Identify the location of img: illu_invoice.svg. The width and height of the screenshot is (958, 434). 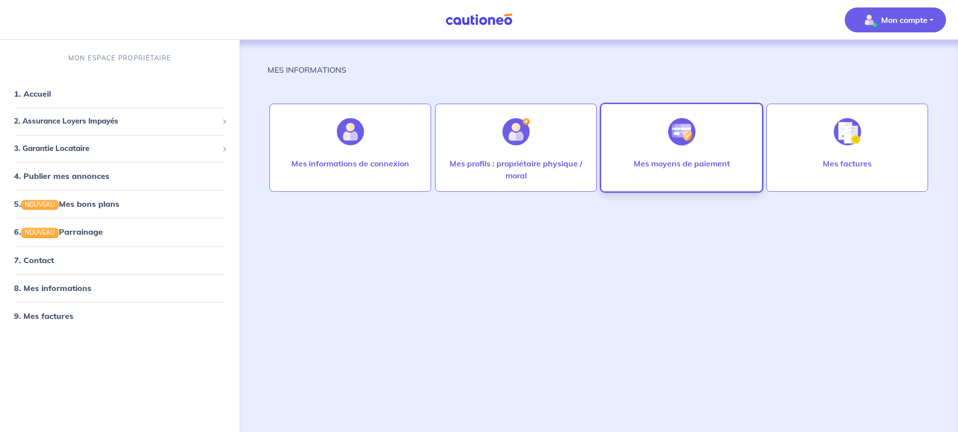
(847, 132).